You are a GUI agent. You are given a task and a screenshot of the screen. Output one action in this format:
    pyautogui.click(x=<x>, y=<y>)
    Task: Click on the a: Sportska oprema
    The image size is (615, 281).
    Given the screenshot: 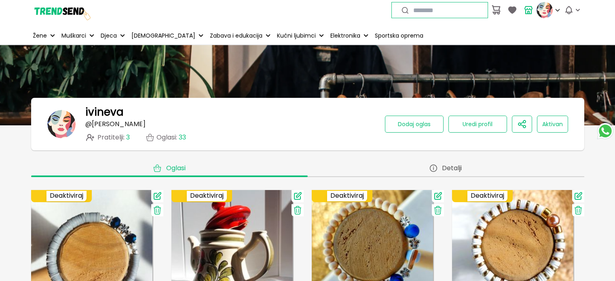 What is the action you would take?
    pyautogui.click(x=399, y=36)
    